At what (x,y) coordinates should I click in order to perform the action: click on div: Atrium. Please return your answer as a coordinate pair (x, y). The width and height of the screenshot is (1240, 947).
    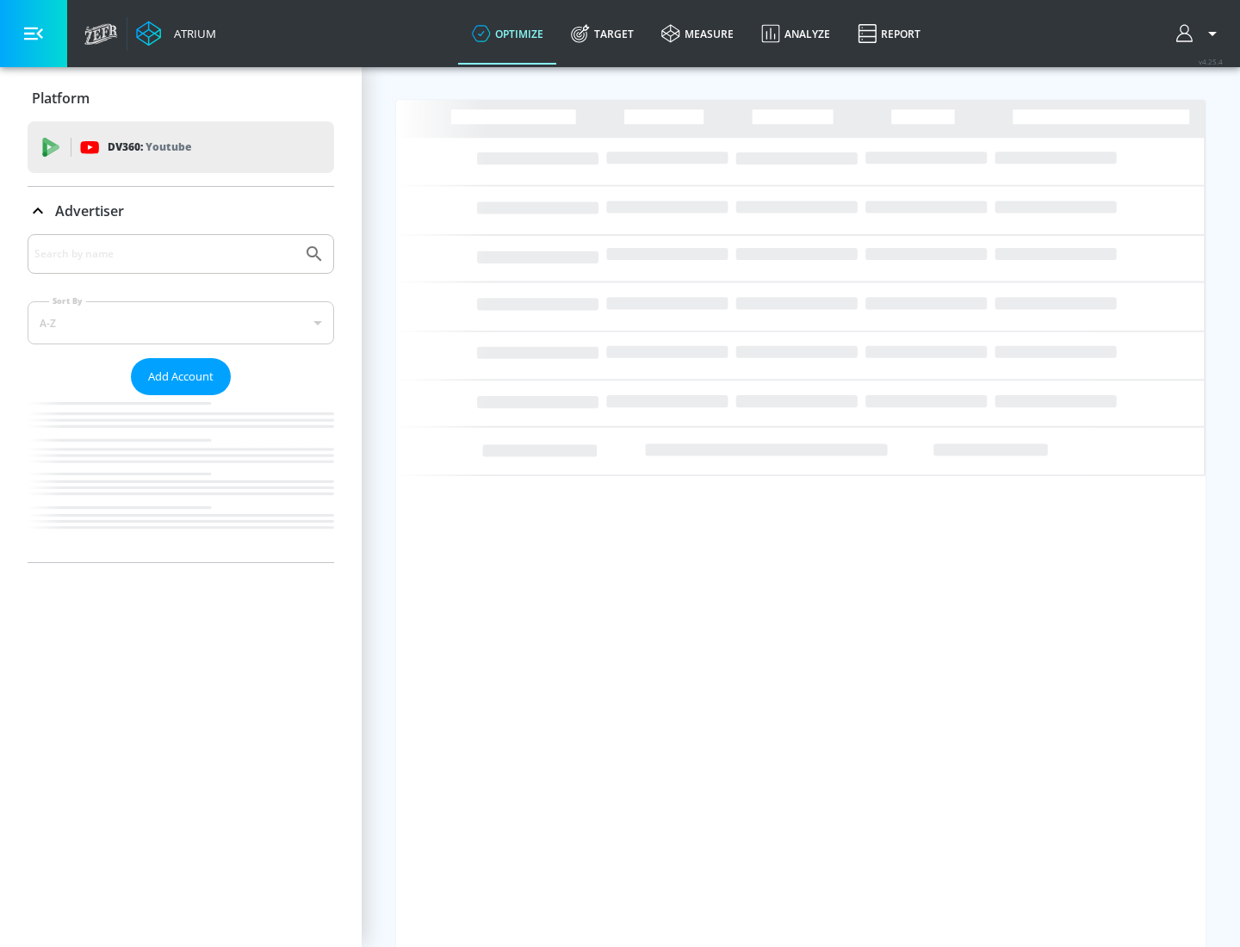
    Looking at the image, I should click on (191, 34).